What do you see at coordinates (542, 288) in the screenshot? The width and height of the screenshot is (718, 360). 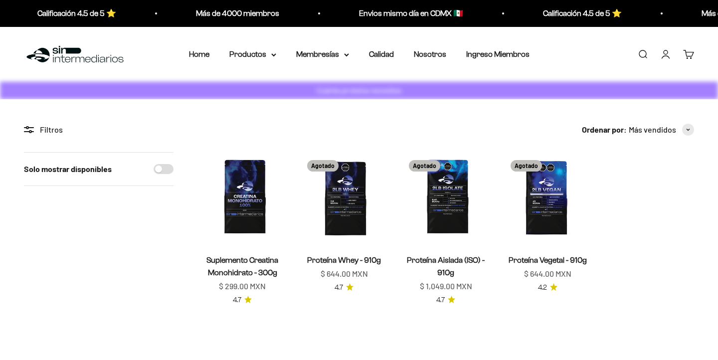 I see `span: 4.2` at bounding box center [542, 288].